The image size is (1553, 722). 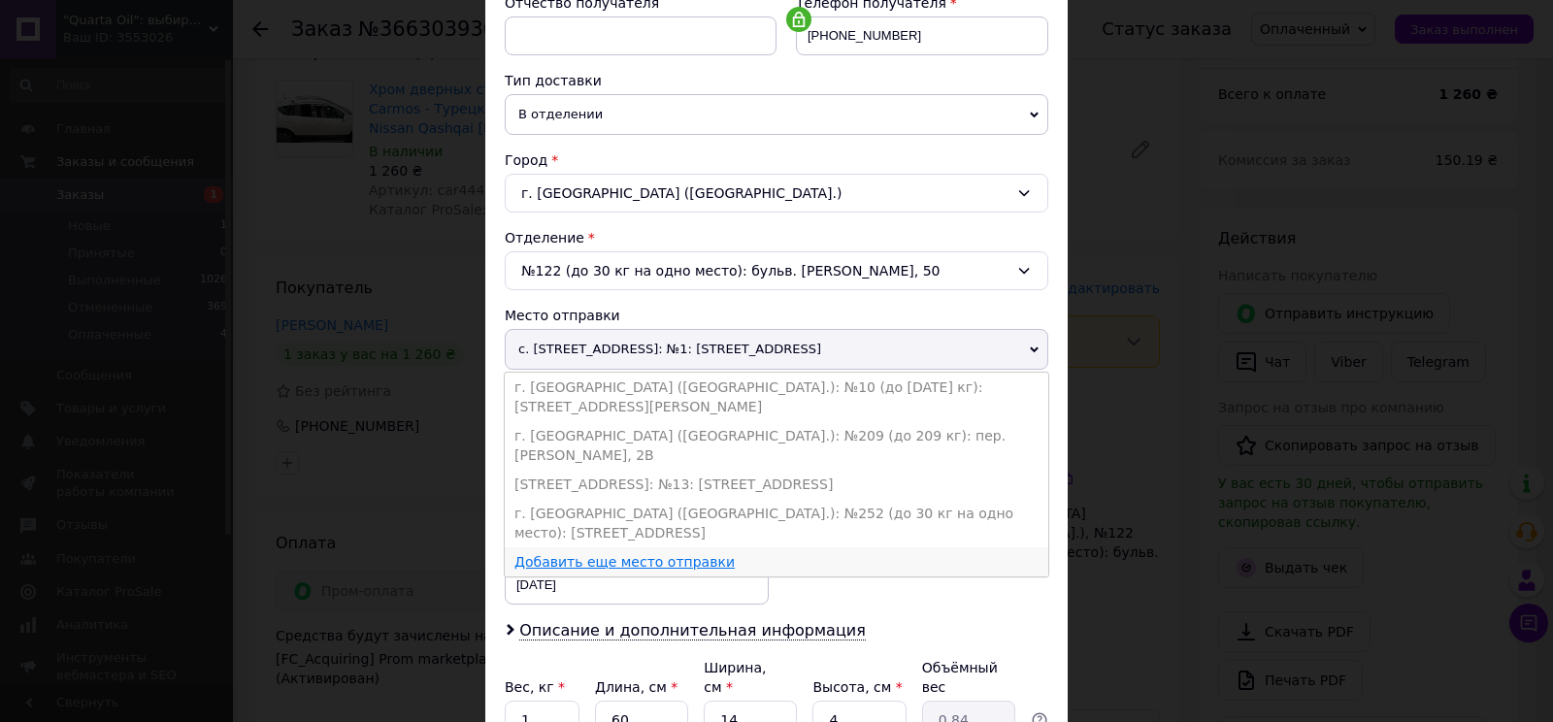 What do you see at coordinates (624, 562) in the screenshot?
I see `a: Добавить еще место отправки` at bounding box center [624, 562].